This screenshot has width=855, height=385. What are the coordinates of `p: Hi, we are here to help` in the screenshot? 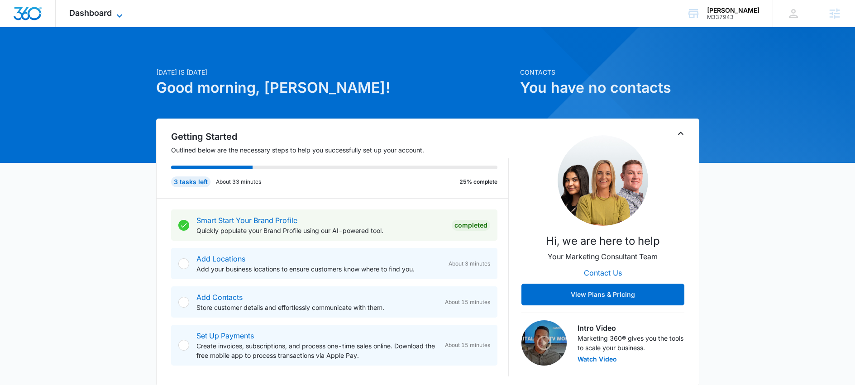 It's located at (603, 241).